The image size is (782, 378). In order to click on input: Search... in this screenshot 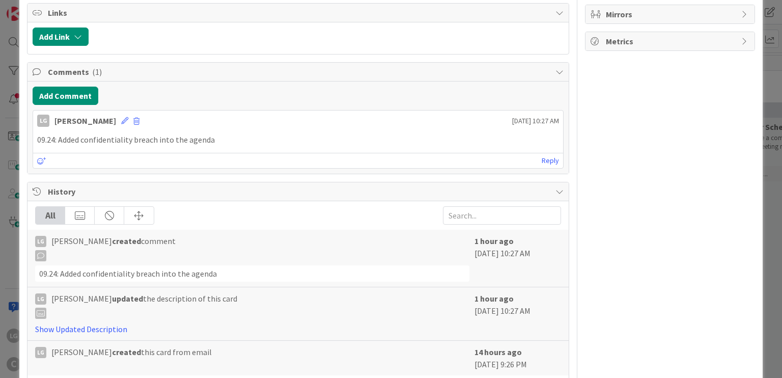, I will do `click(502, 215)`.